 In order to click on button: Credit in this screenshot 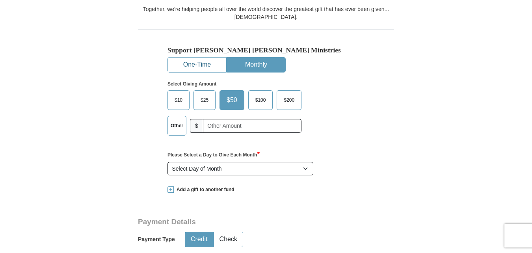, I will do `click(199, 239)`.